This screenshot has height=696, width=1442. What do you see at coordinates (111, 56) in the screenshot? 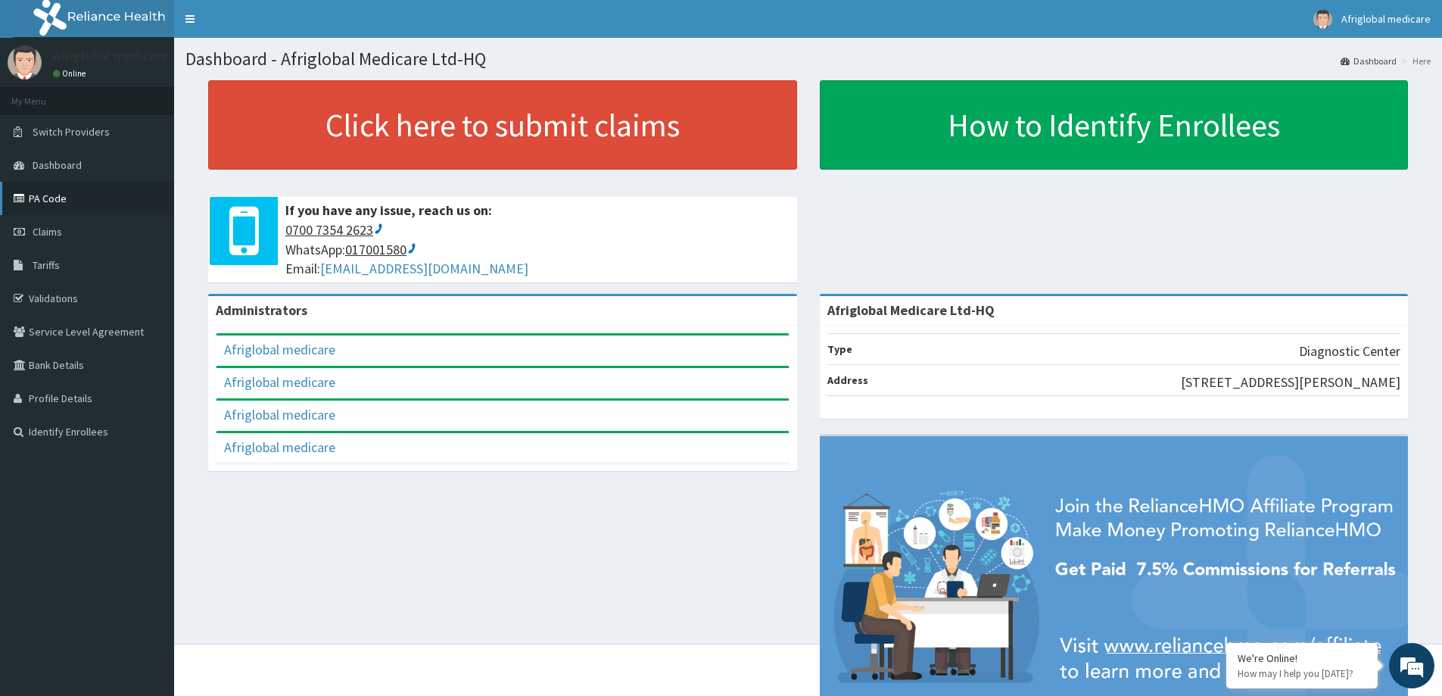
I see `p: Afriglobal medicare` at bounding box center [111, 56].